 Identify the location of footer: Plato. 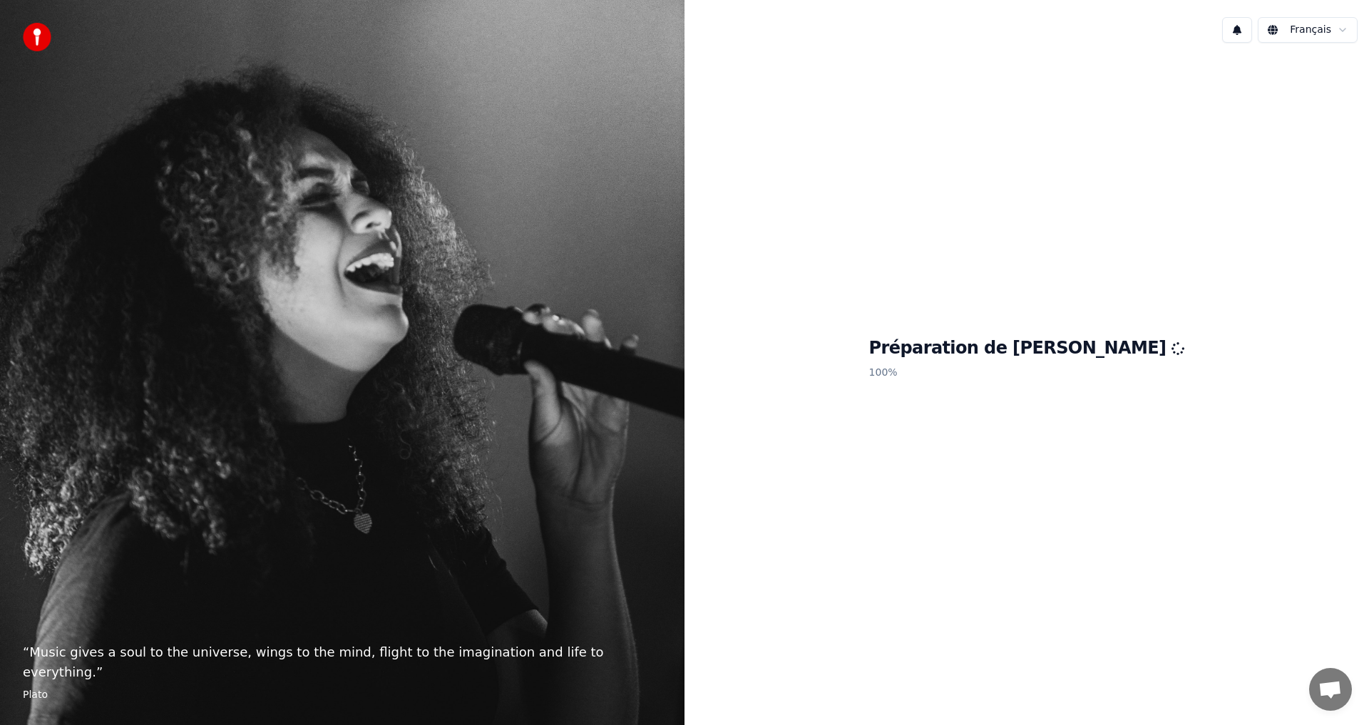
(342, 695).